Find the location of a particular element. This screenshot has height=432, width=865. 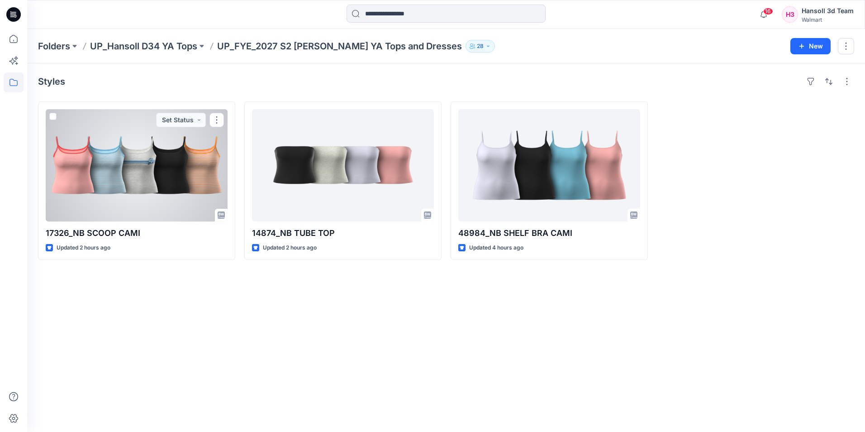

a: 48984_NB SHELF BRA CAMI is located at coordinates (549, 165).